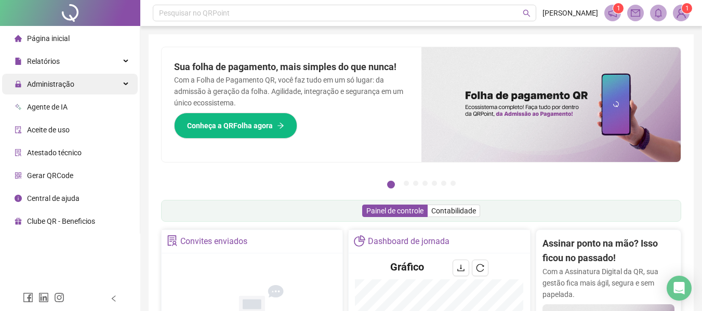 Image resolution: width=702 pixels, height=311 pixels. What do you see at coordinates (391, 184) in the screenshot?
I see `button: 1` at bounding box center [391, 184].